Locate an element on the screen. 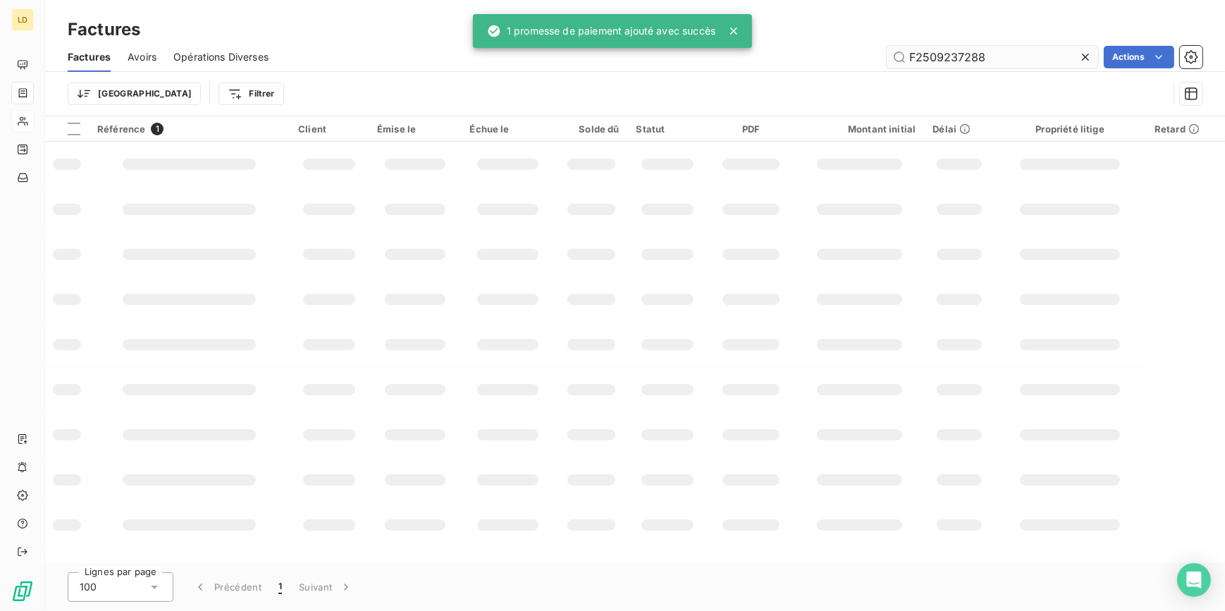 Image resolution: width=1225 pixels, height=611 pixels. span: Opérations Diverses is located at coordinates (221, 57).